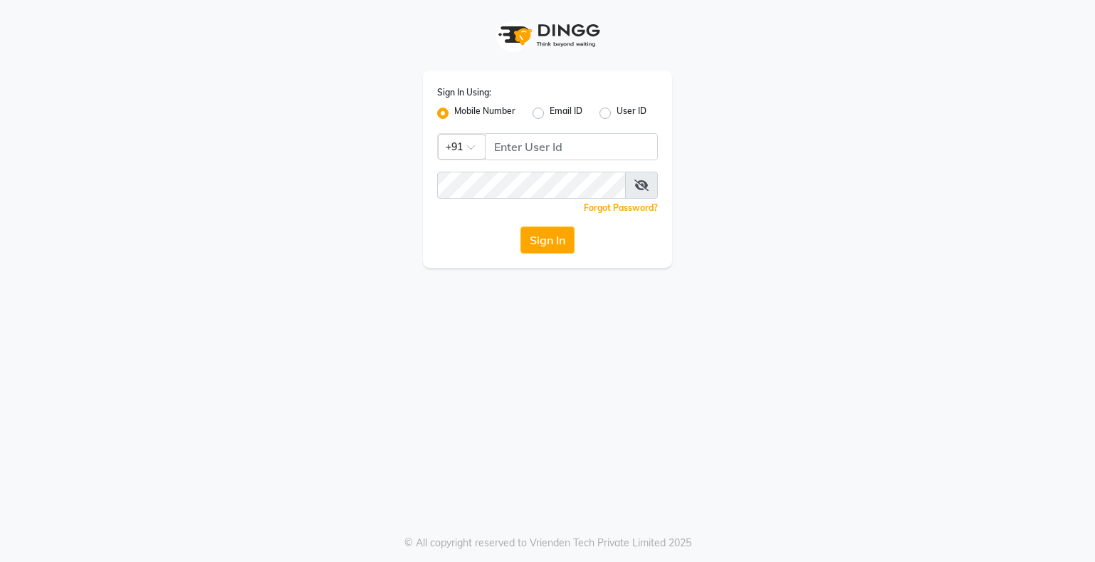 This screenshot has height=562, width=1095. What do you see at coordinates (464, 93) in the screenshot?
I see `label: Sign In Using:` at bounding box center [464, 93].